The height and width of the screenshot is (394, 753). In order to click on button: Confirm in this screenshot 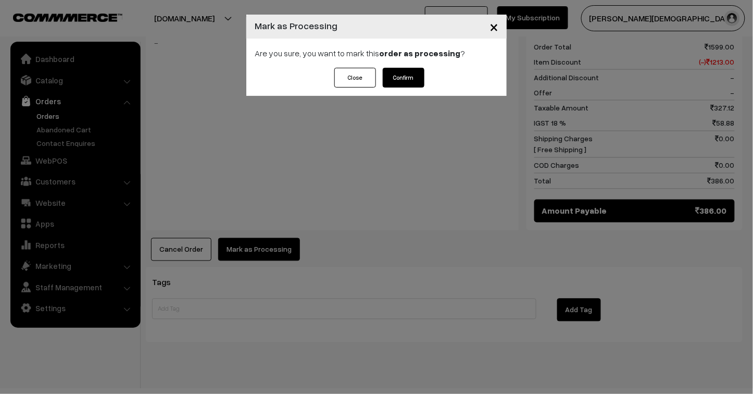, I will do `click(404, 78)`.